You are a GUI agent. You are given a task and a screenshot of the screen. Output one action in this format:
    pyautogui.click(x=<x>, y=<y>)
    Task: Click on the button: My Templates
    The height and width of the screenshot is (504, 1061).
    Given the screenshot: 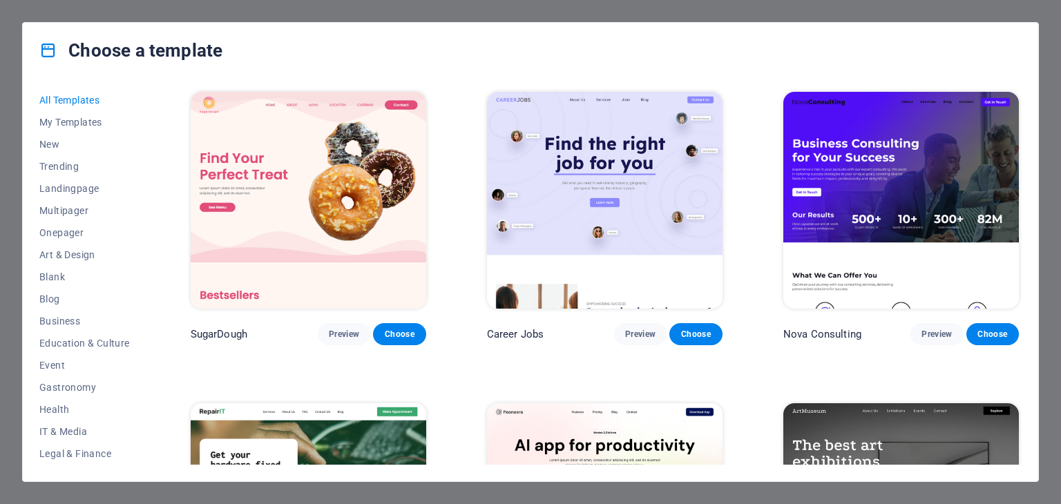 What is the action you would take?
    pyautogui.click(x=84, y=122)
    